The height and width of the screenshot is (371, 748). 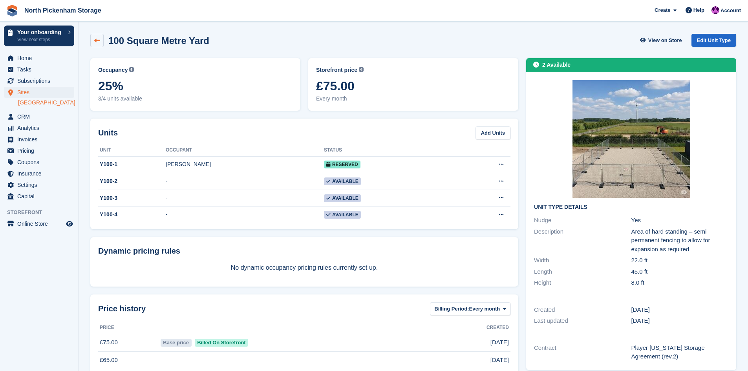 I want to click on span: View on Store, so click(x=665, y=40).